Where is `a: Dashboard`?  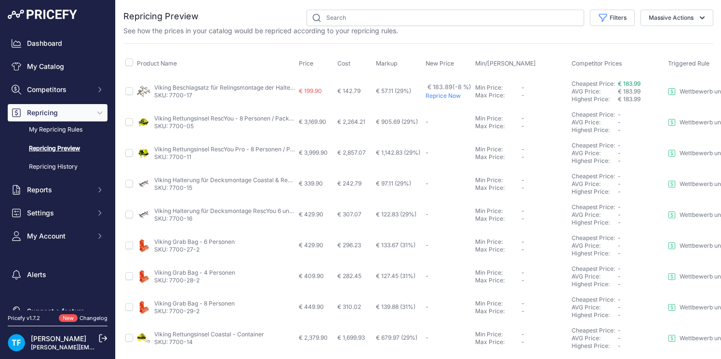 a: Dashboard is located at coordinates (57, 43).